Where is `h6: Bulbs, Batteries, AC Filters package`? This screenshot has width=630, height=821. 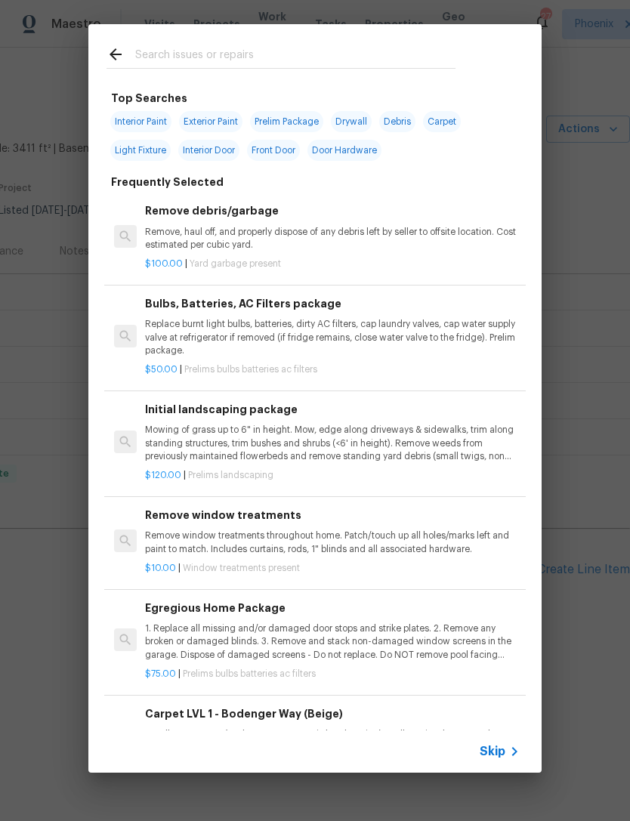
h6: Bulbs, Batteries, AC Filters package is located at coordinates (332, 304).